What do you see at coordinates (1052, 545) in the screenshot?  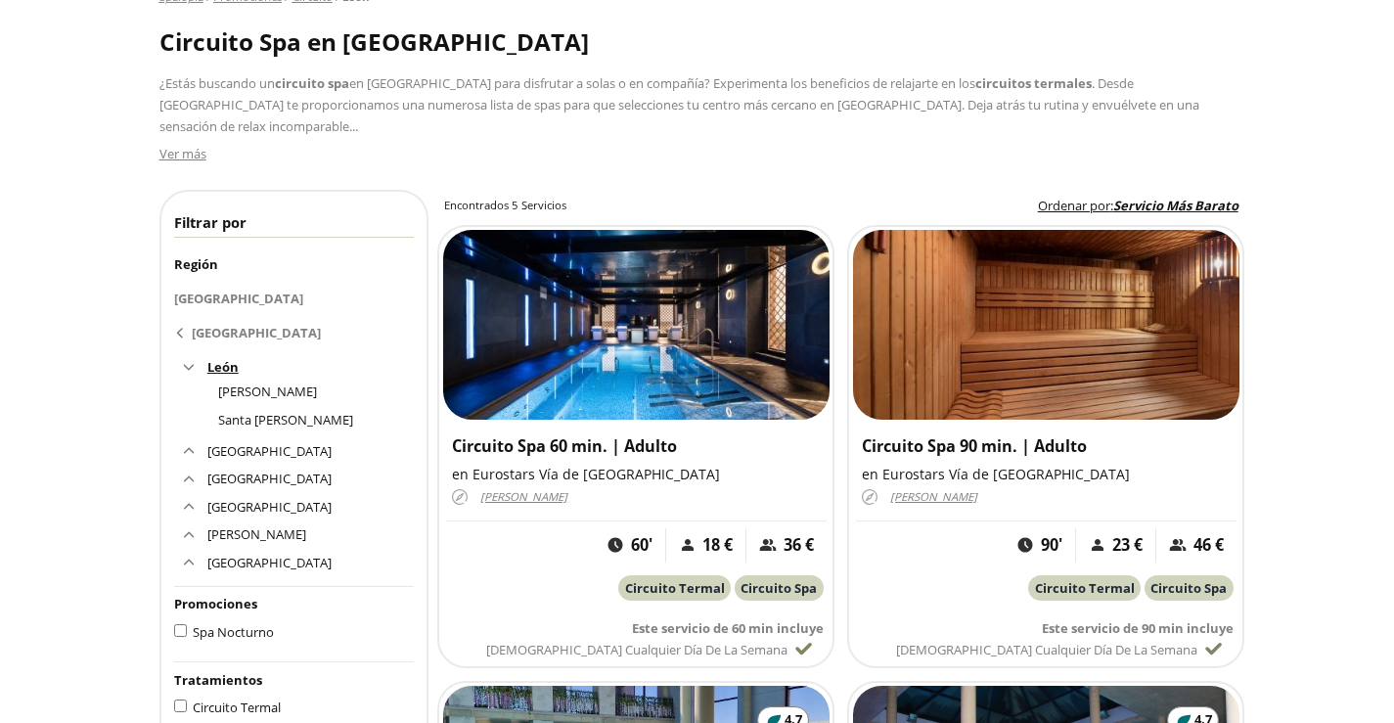 I see `span: 90'` at bounding box center [1052, 545].